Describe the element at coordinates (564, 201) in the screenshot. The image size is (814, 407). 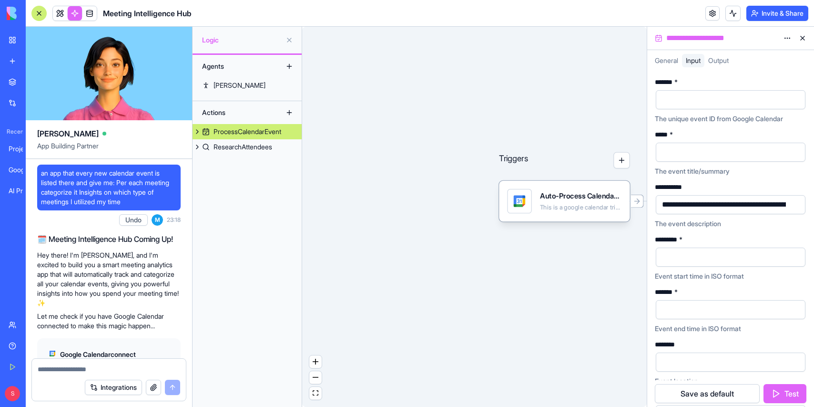
I see `div: Auto-Process Calendar EventsTriggerThis is a google calendar trigger set` at that location.